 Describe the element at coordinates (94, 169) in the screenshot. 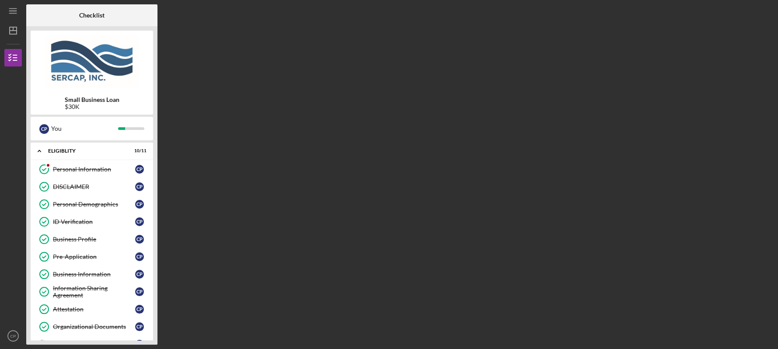

I see `div: Personal Information` at that location.